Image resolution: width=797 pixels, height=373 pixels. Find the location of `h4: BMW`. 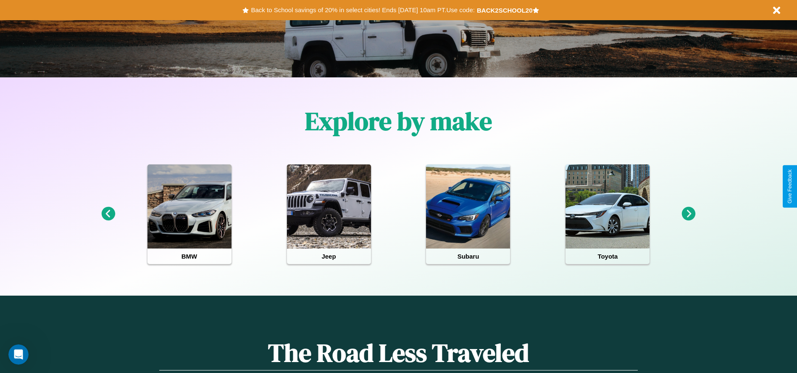

h4: BMW is located at coordinates (190, 256).